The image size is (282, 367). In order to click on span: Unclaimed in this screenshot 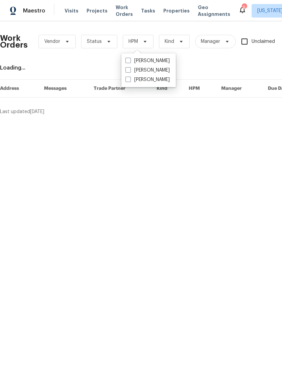, I will do `click(263, 42)`.